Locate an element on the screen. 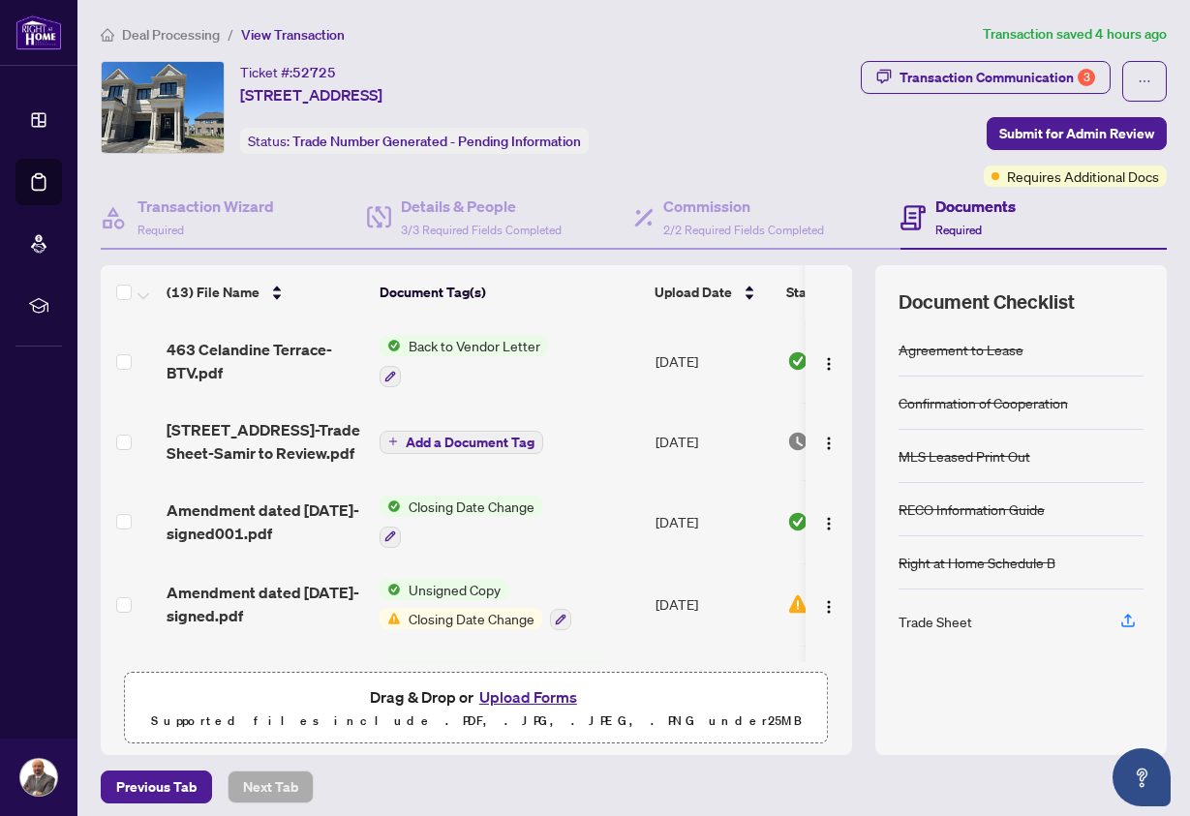 The width and height of the screenshot is (1190, 816). span: 52725 is located at coordinates (314, 73).